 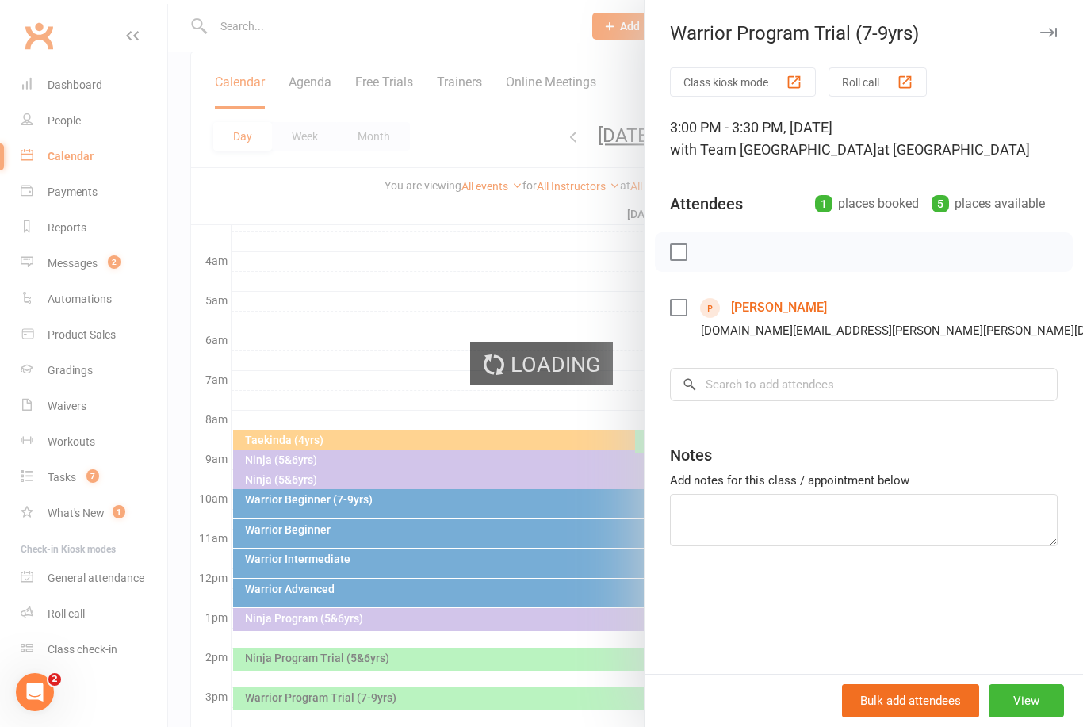 I want to click on div: Warrior Program Trial (7-9yrs), so click(x=864, y=33).